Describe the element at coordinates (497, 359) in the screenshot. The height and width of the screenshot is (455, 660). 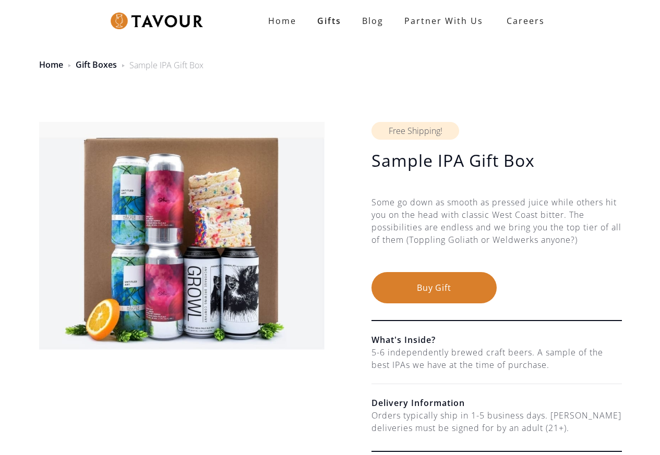
I see `div: 5-6 independently brewed craft beers. A sample of the best IPAs we have at the time of purchase.` at that location.